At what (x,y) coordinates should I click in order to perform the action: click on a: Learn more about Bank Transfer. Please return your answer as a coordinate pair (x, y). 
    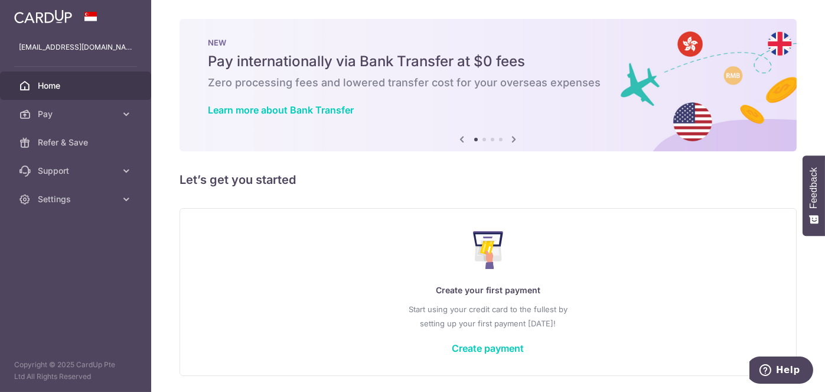
    Looking at the image, I should click on (281, 110).